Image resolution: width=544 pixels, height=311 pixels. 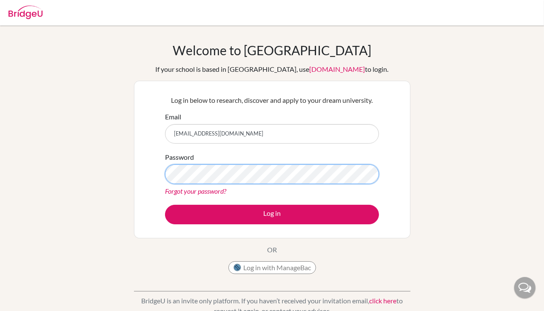 I want to click on button: Log in, so click(x=272, y=215).